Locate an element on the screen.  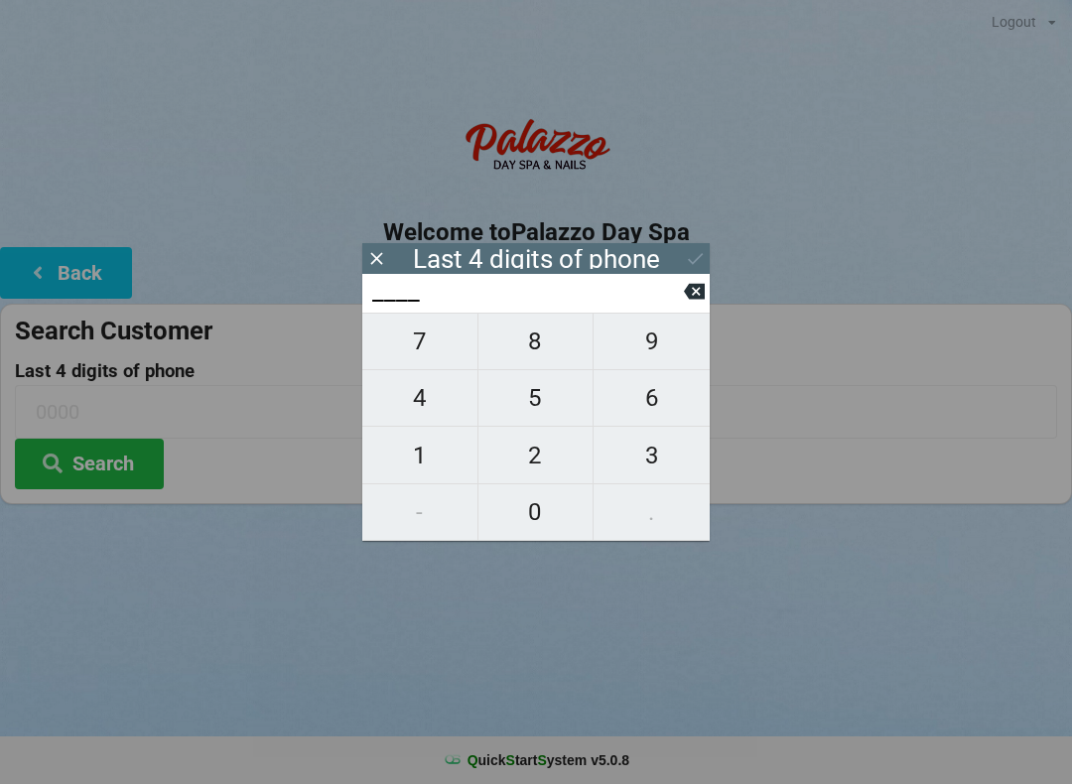
button: 1 is located at coordinates (420, 455).